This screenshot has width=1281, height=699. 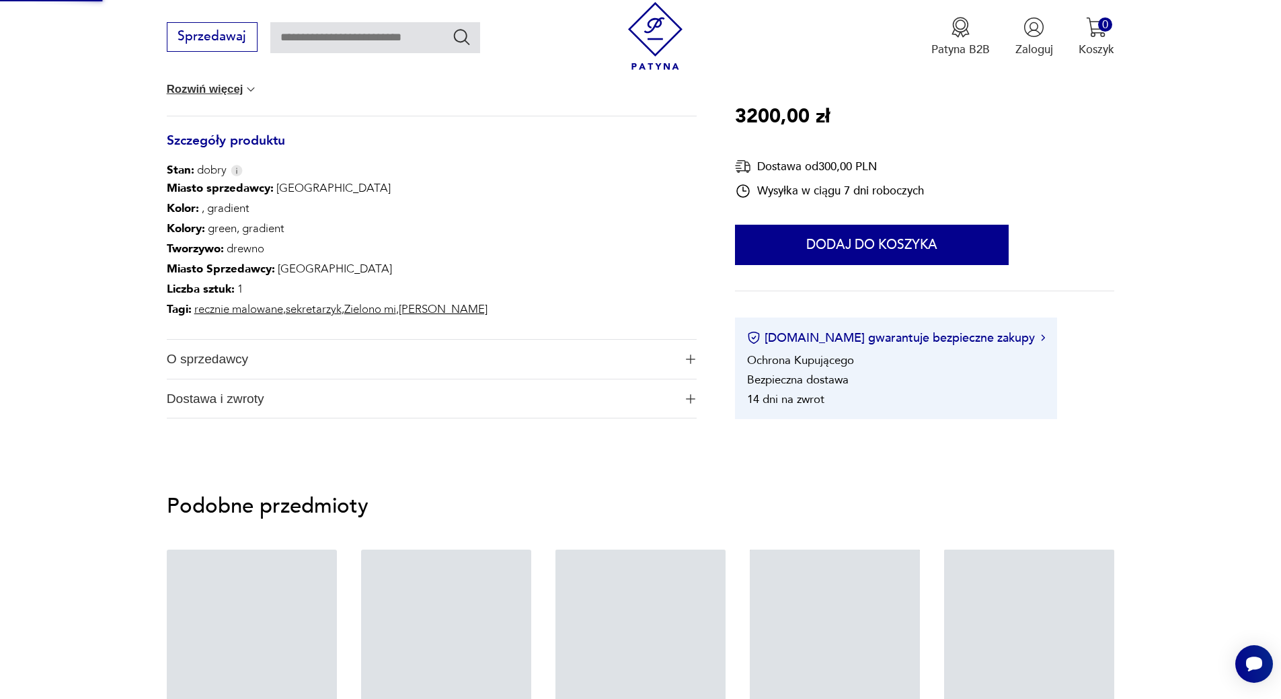 I want to click on a: recznie malowane, so click(x=239, y=309).